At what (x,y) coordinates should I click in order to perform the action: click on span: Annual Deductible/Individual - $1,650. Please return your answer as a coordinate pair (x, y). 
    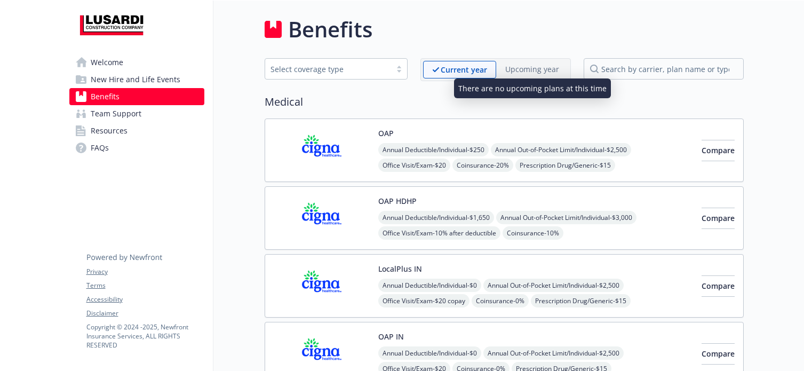
    Looking at the image, I should click on (436, 217).